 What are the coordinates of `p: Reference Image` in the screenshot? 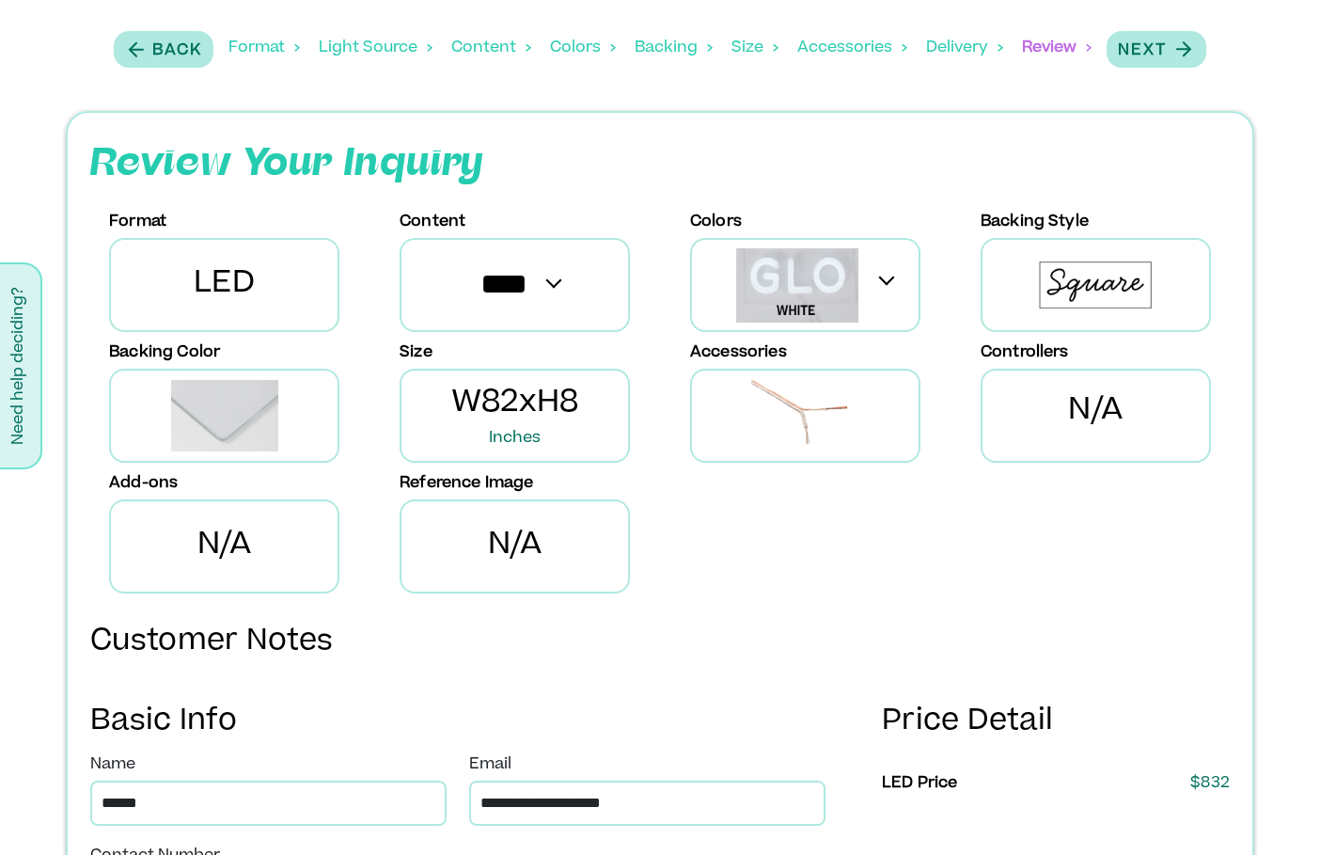 It's located at (466, 483).